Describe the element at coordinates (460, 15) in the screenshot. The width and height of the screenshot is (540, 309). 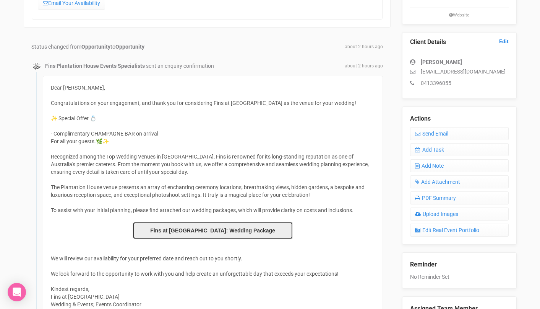
I see `small: Website` at that location.